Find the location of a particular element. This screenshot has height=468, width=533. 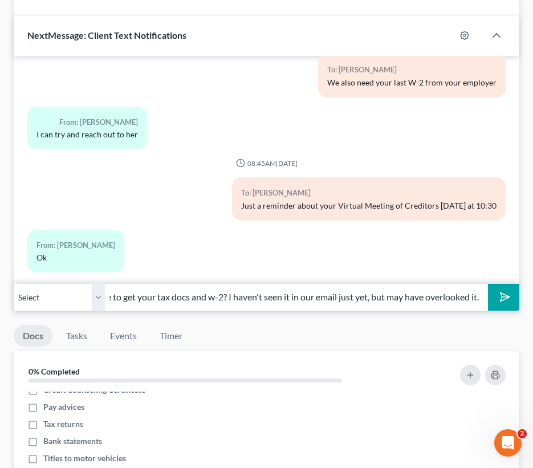

a: Events is located at coordinates (123, 336).